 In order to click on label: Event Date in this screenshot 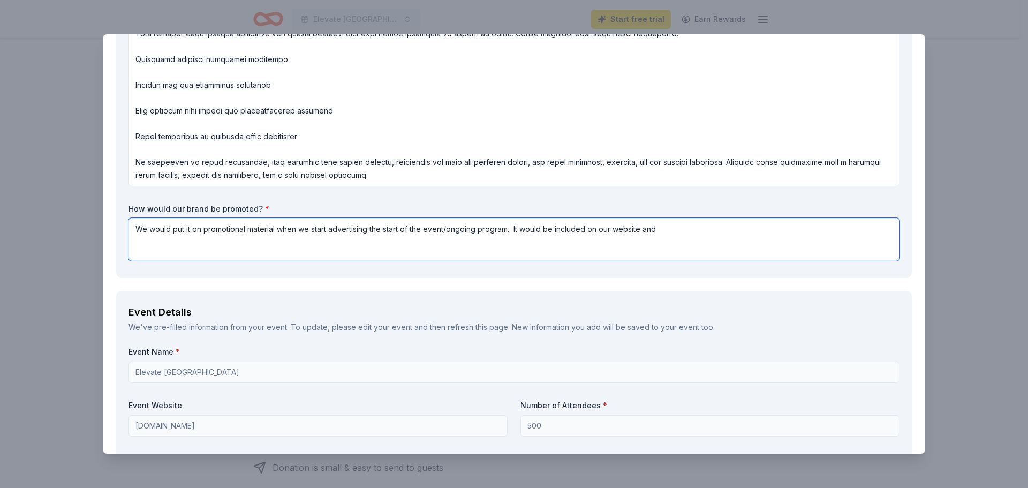, I will do `click(318, 459)`.